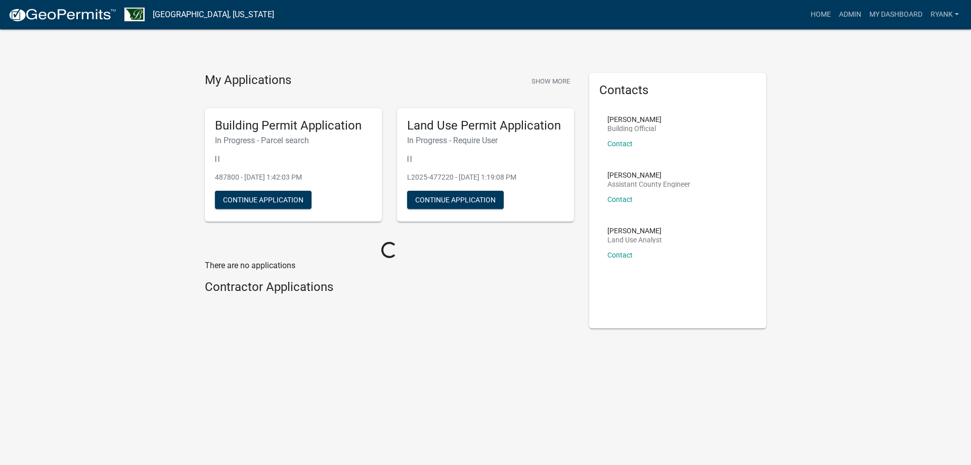 This screenshot has width=971, height=465. What do you see at coordinates (896, 15) in the screenshot?
I see `a: My Dashboard` at bounding box center [896, 15].